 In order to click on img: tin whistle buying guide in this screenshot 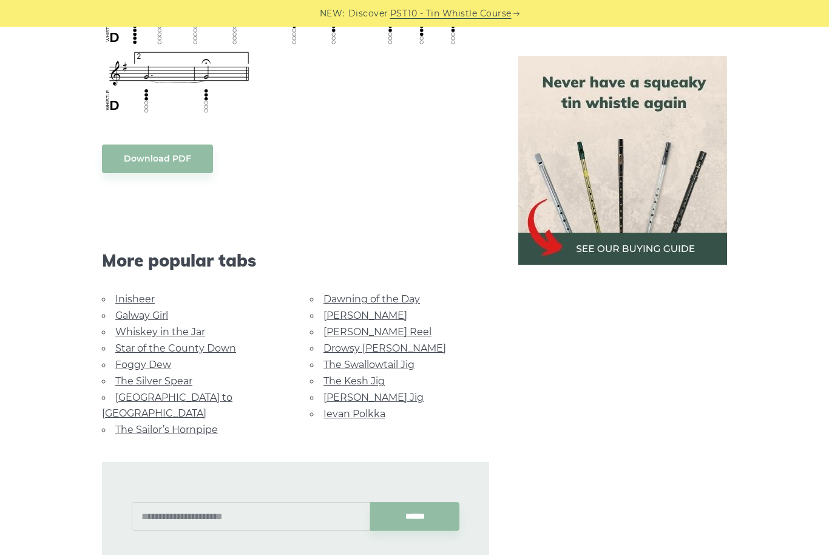, I will do `click(623, 160)`.